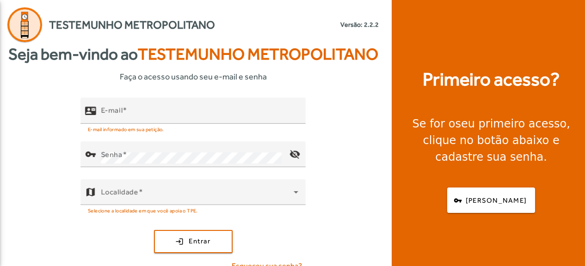 This screenshot has width=585, height=266. What do you see at coordinates (91, 192) in the screenshot?
I see `mat-icon: map` at bounding box center [91, 192].